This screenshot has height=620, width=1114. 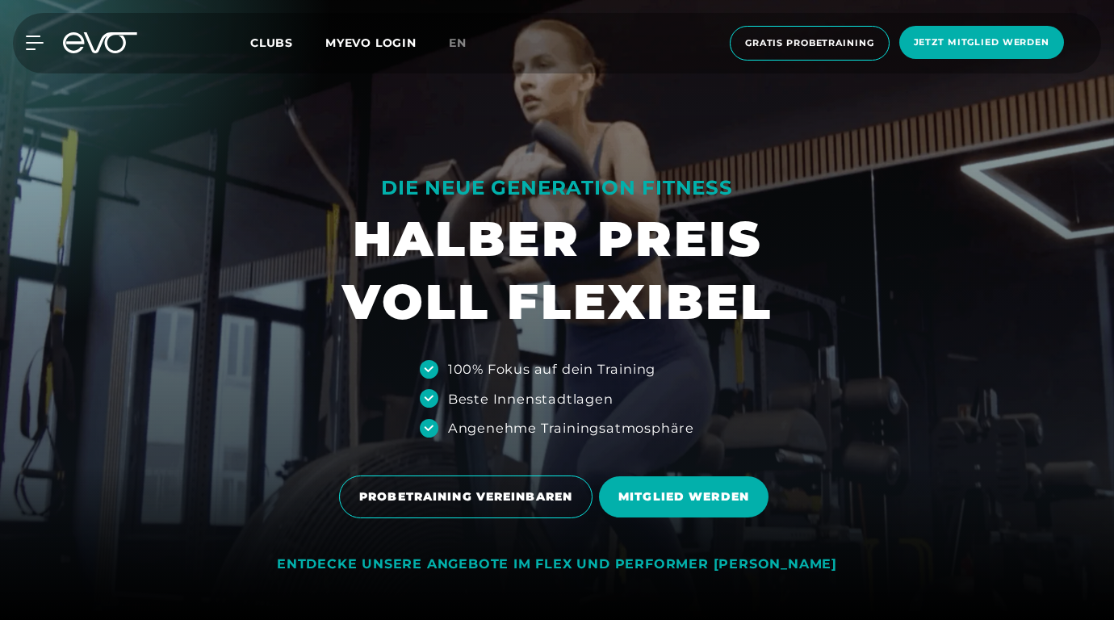 What do you see at coordinates (810, 43) in the screenshot?
I see `span: Gratis Probetraining` at bounding box center [810, 43].